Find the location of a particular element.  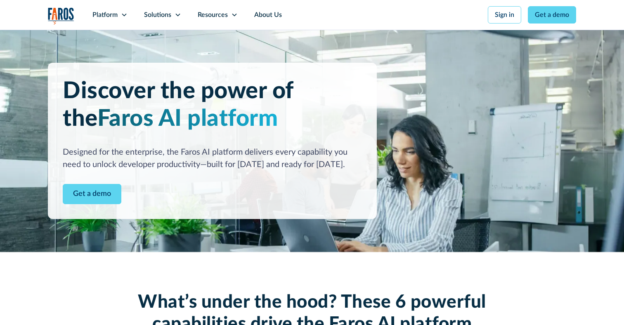

div: Resources is located at coordinates (213, 15).